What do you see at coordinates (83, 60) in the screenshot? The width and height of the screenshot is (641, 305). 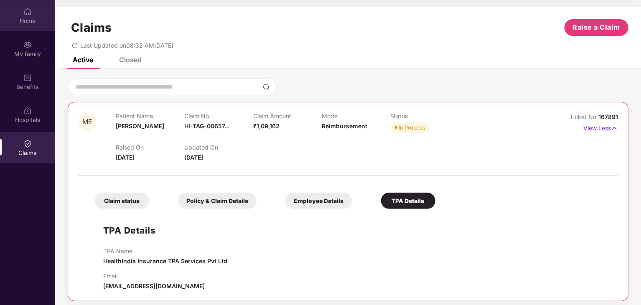 I see `div: Active` at bounding box center [83, 60].